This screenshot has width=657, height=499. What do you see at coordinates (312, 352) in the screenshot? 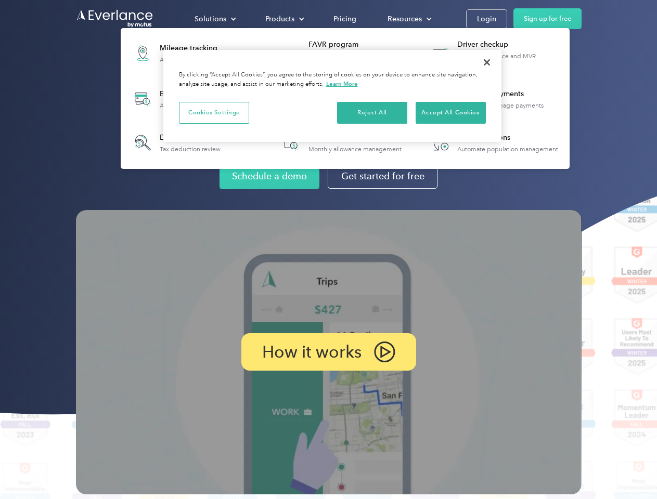
I see `p: How it works` at bounding box center [312, 352].